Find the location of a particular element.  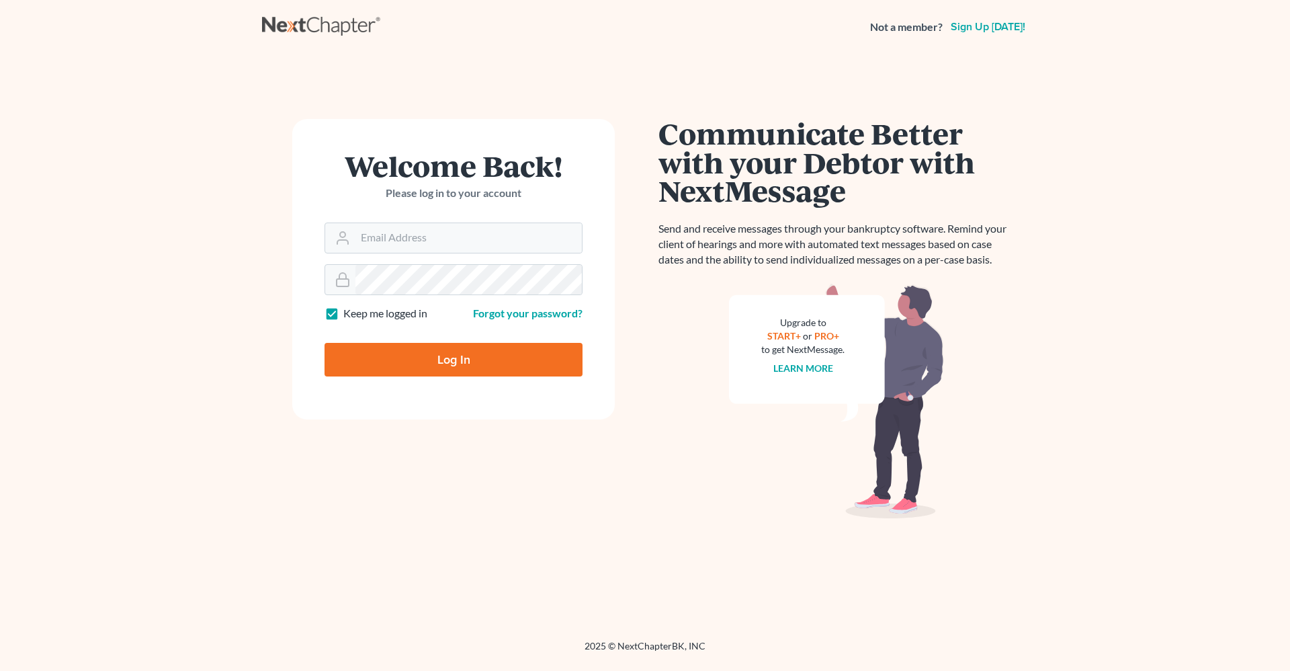

div: Upgrade to is located at coordinates (803, 323).